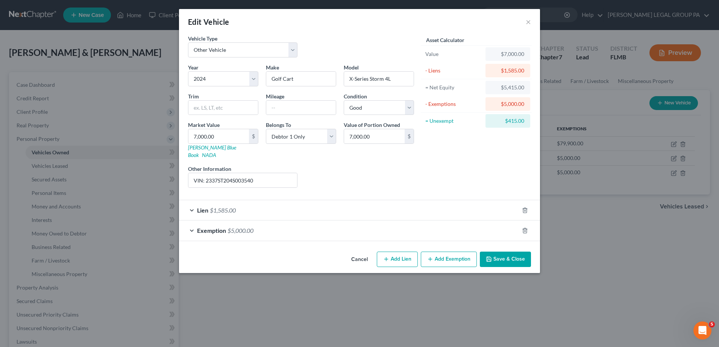 The height and width of the screenshot is (347, 719). Describe the element at coordinates (379, 79) in the screenshot. I see `input: ex. Altima` at that location.